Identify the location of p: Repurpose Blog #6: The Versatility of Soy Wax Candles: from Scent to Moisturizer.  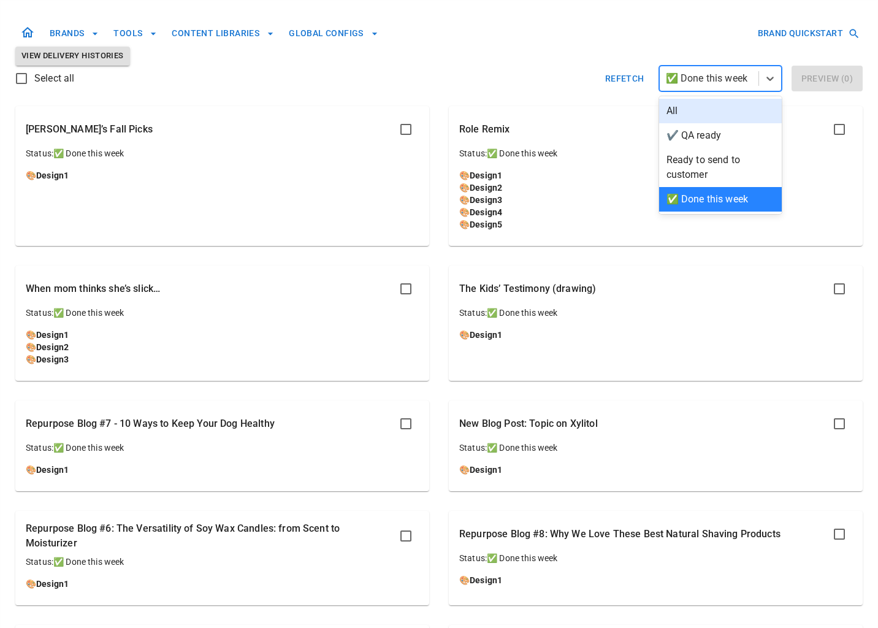
(209, 536).